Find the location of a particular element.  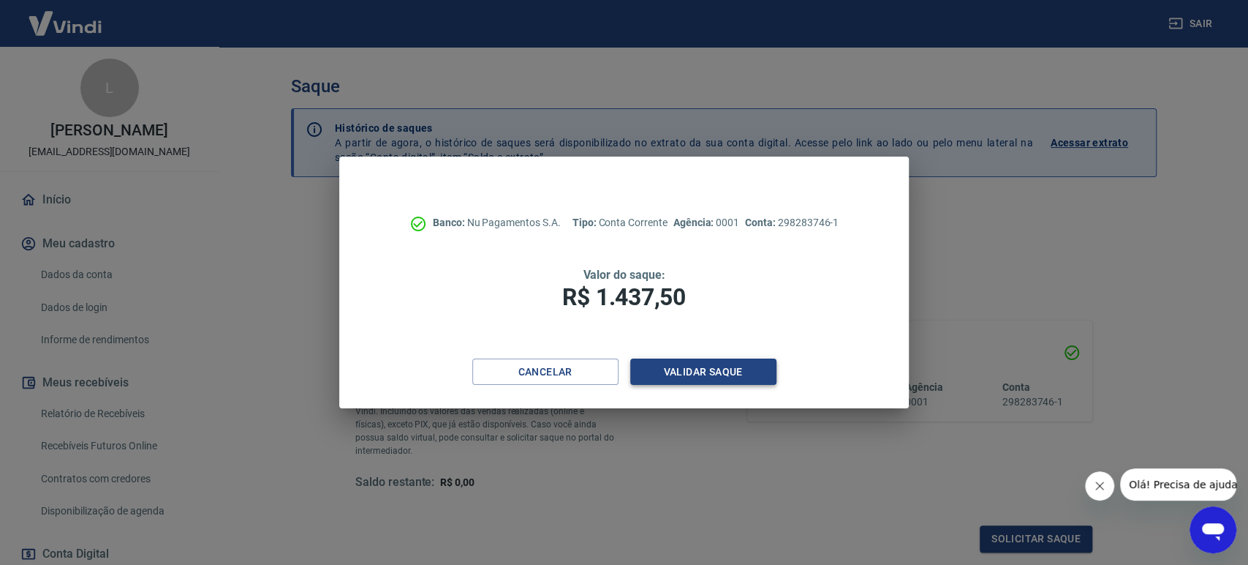

button: Validar saque is located at coordinates (703, 371).